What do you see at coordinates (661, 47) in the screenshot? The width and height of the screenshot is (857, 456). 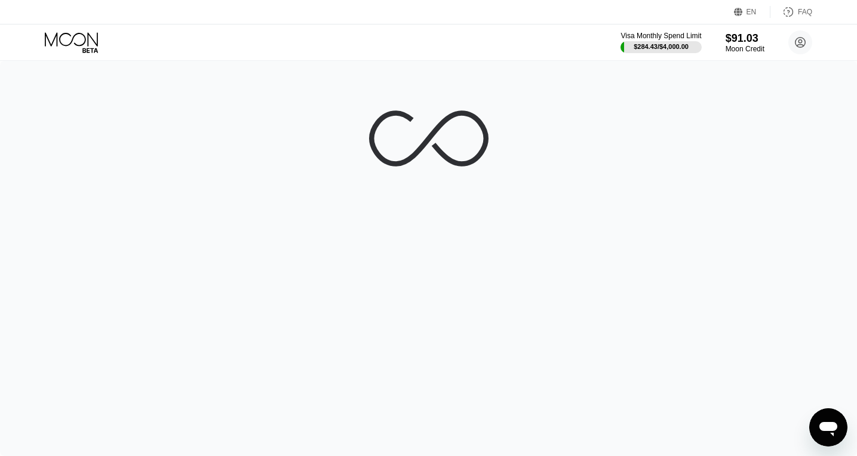 I see `div: $284.43 / $4,000.00` at bounding box center [661, 47].